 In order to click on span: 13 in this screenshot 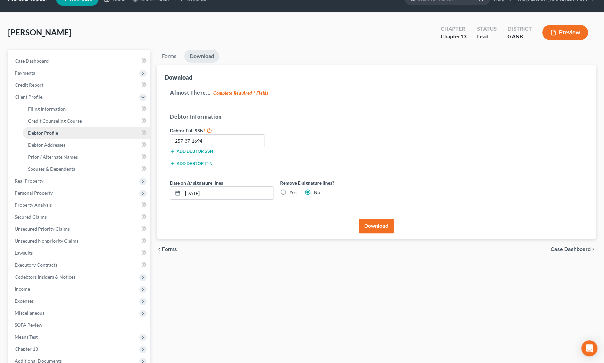, I will do `click(463, 36)`.